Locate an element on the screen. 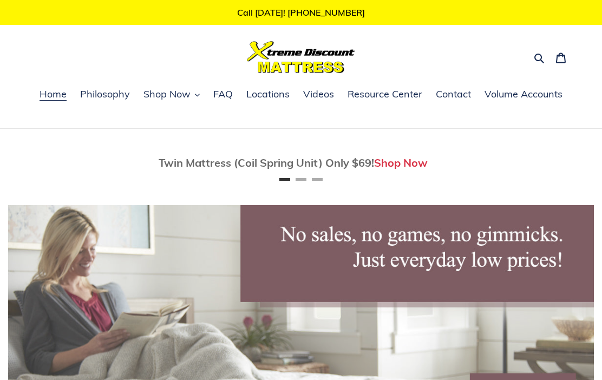 Image resolution: width=602 pixels, height=380 pixels. a: Philosophy is located at coordinates (105, 95).